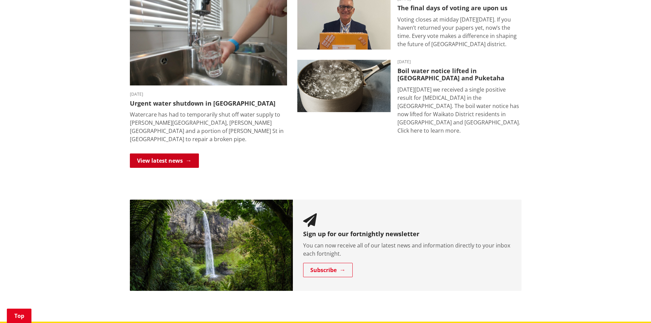  What do you see at coordinates (407, 234) in the screenshot?
I see `h3: Sign up for our fortnightly newsletter` at bounding box center [407, 234].